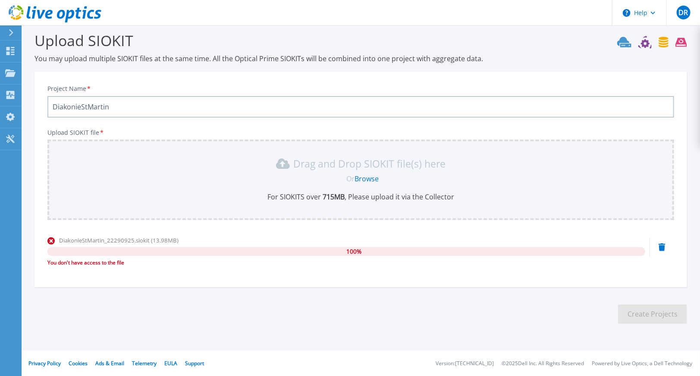  Describe the element at coordinates (642, 364) in the screenshot. I see `li: Powered by Live Optics, a Dell Technology` at that location.